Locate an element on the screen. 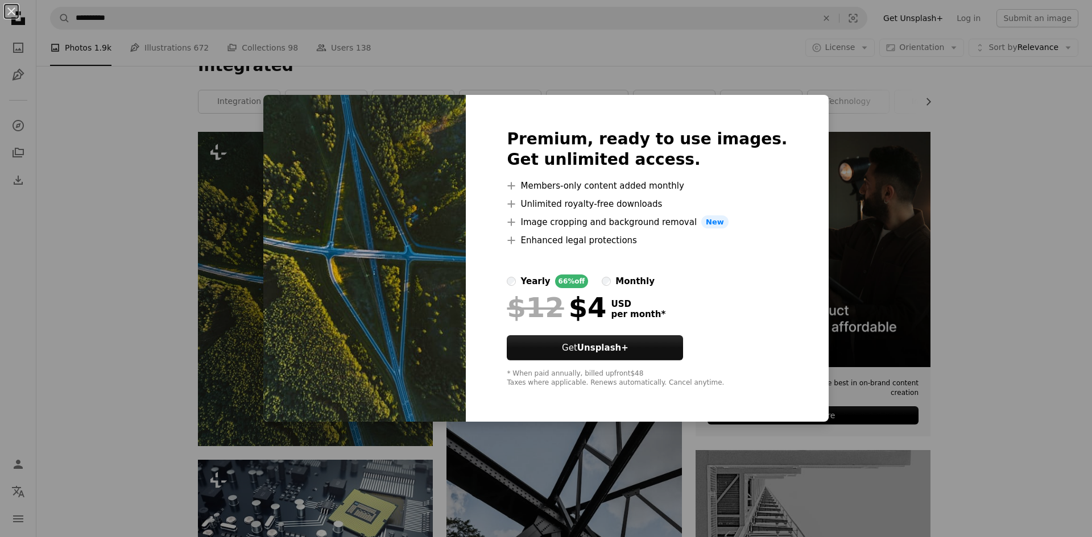  li: Image cropping and background removal is located at coordinates (646, 222).